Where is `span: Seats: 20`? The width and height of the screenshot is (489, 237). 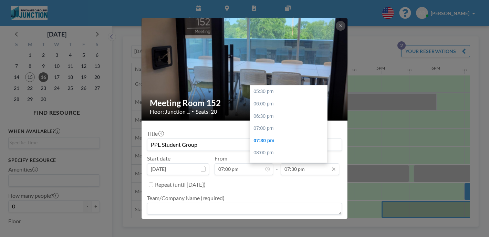 span: Seats: 20 is located at coordinates (206, 112).